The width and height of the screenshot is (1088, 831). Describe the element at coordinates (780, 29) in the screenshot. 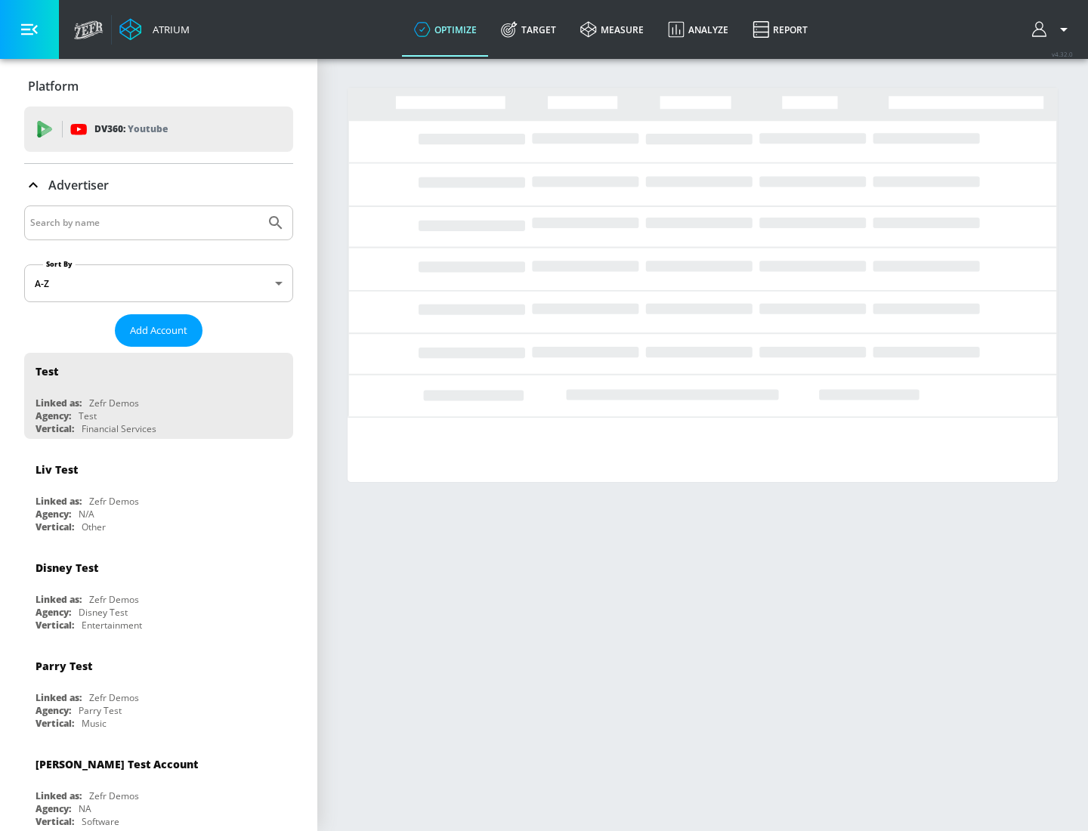

I see `a: Report` at that location.